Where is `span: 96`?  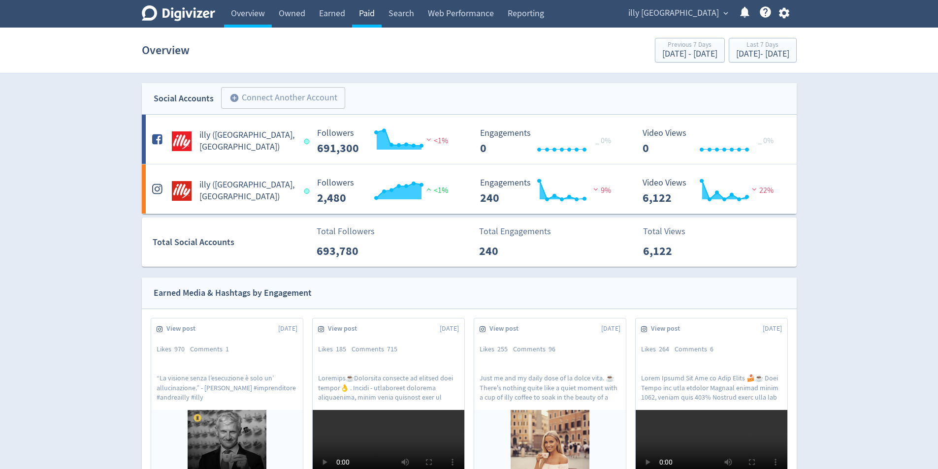 span: 96 is located at coordinates (552, 349).